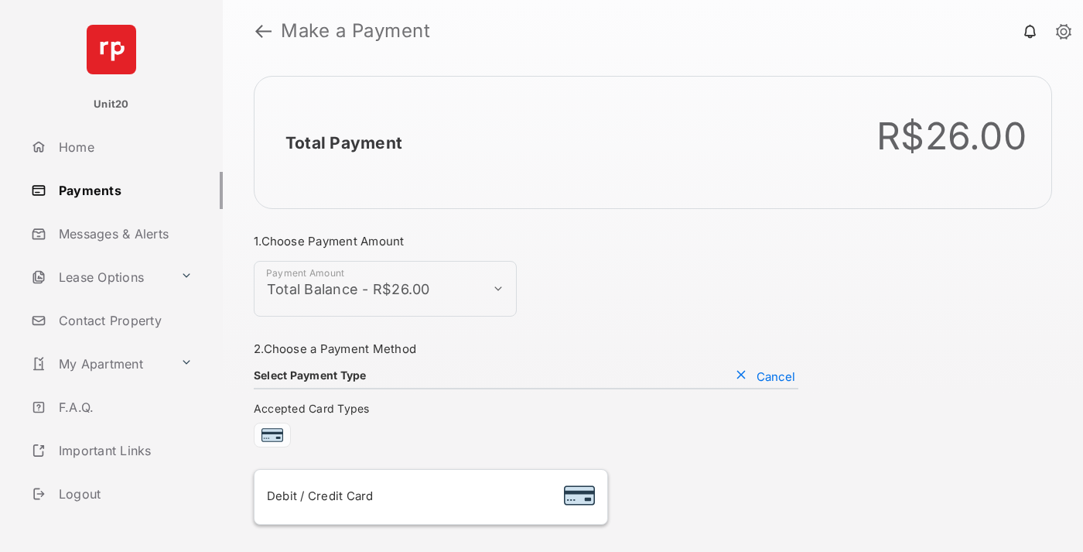 This screenshot has width=1083, height=552. What do you see at coordinates (344, 142) in the screenshot?
I see `h2: Total Payment` at bounding box center [344, 142].